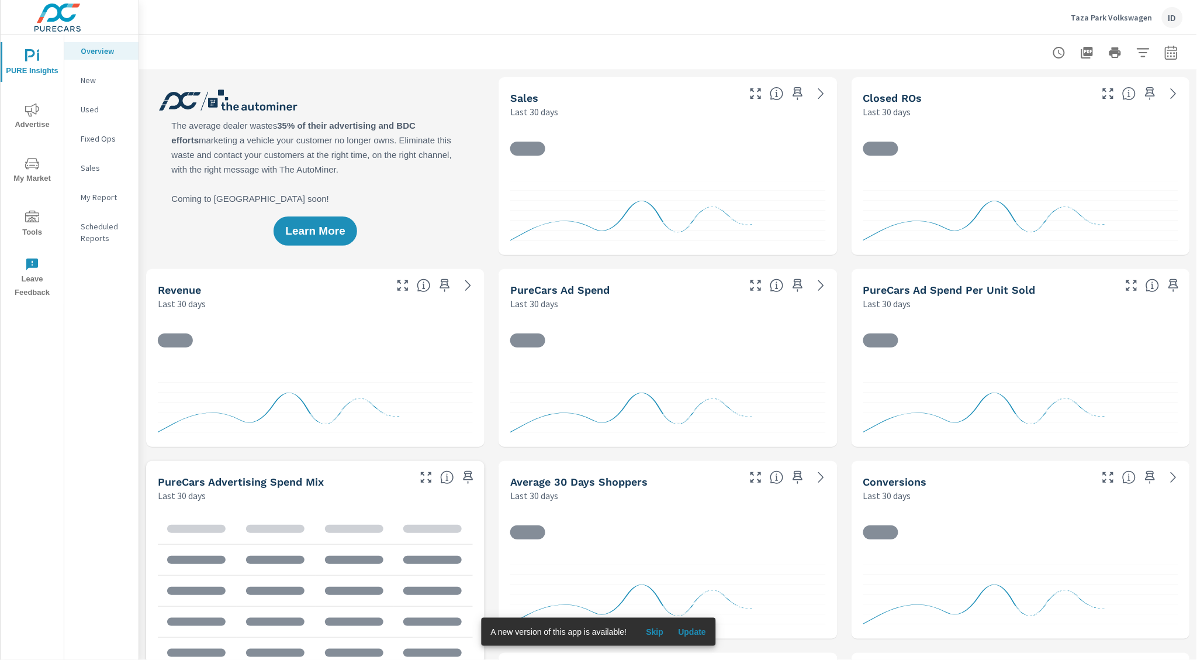  What do you see at coordinates (105, 109) in the screenshot?
I see `p: Used` at bounding box center [105, 109].